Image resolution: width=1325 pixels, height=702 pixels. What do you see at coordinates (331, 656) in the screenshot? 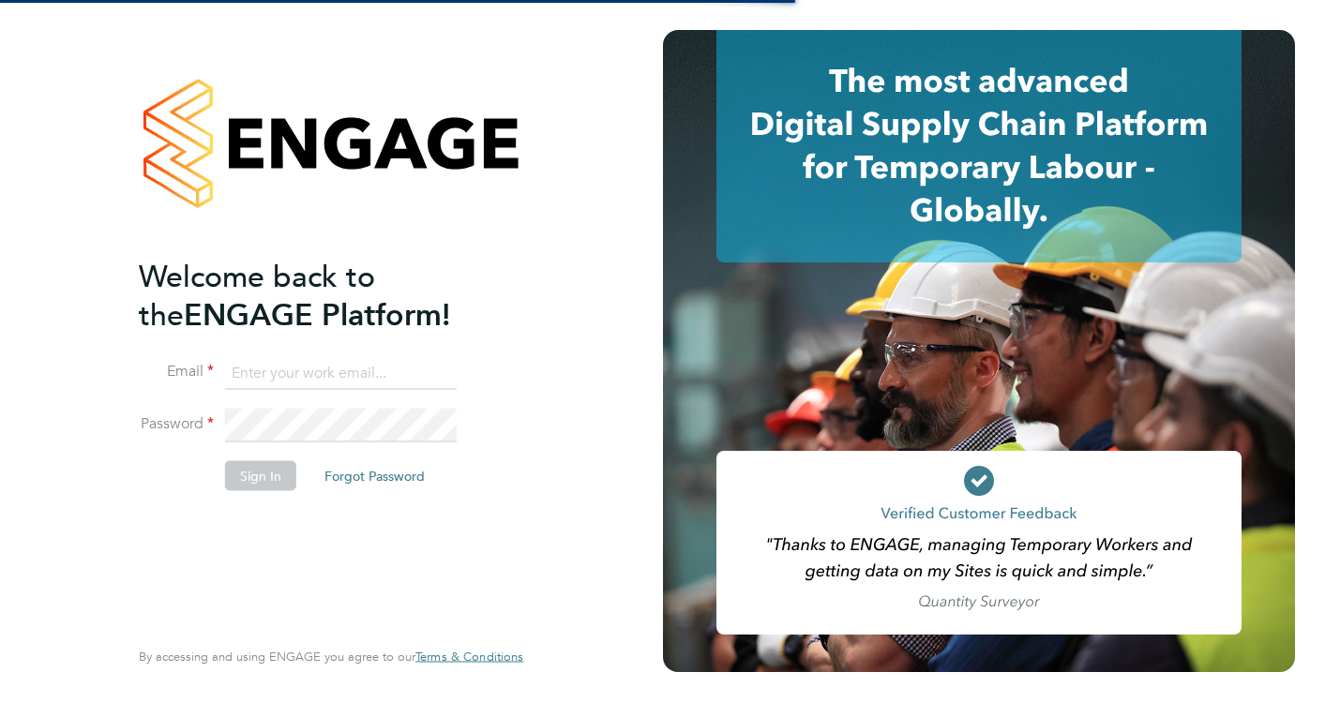
I see `span: By accessing and using ENGAGE you agree to our` at bounding box center [331, 656].